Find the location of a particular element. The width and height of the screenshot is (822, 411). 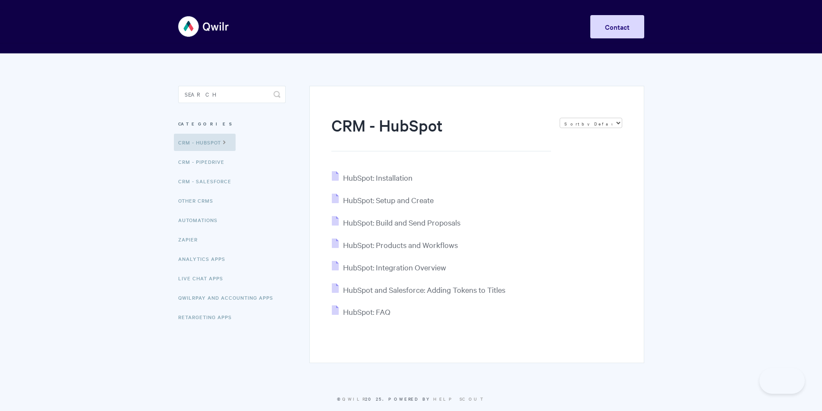

a: CRM - HubSpot is located at coordinates (205, 142).